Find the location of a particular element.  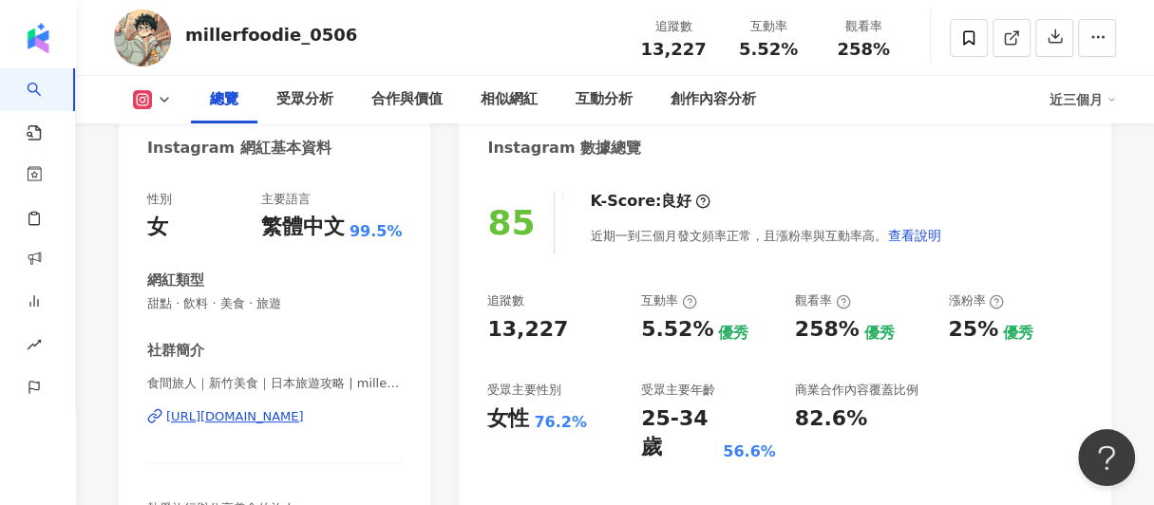

div: 受眾主要年齡 is located at coordinates (678, 390).